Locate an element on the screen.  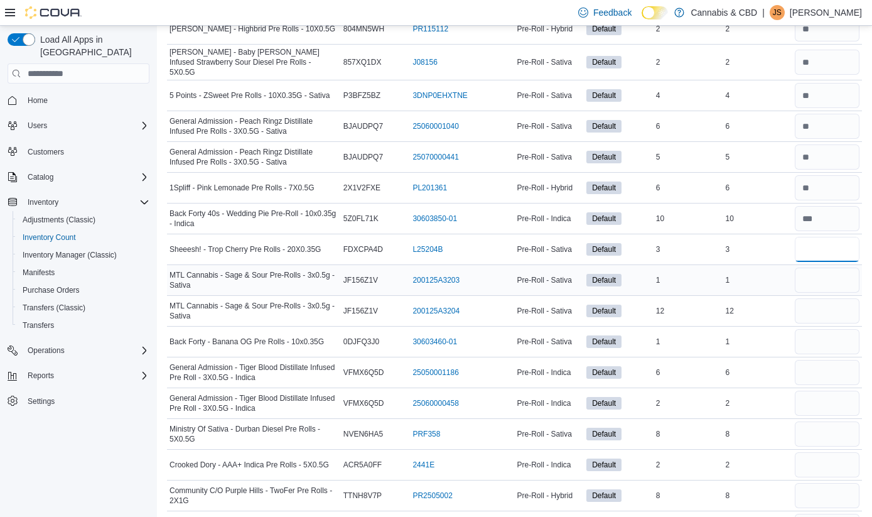
a: 30603460-01 is located at coordinates (435, 342).